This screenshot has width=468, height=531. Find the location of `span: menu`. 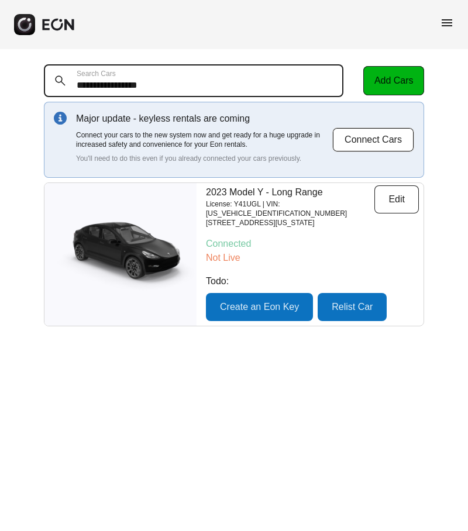

span: menu is located at coordinates (447, 23).